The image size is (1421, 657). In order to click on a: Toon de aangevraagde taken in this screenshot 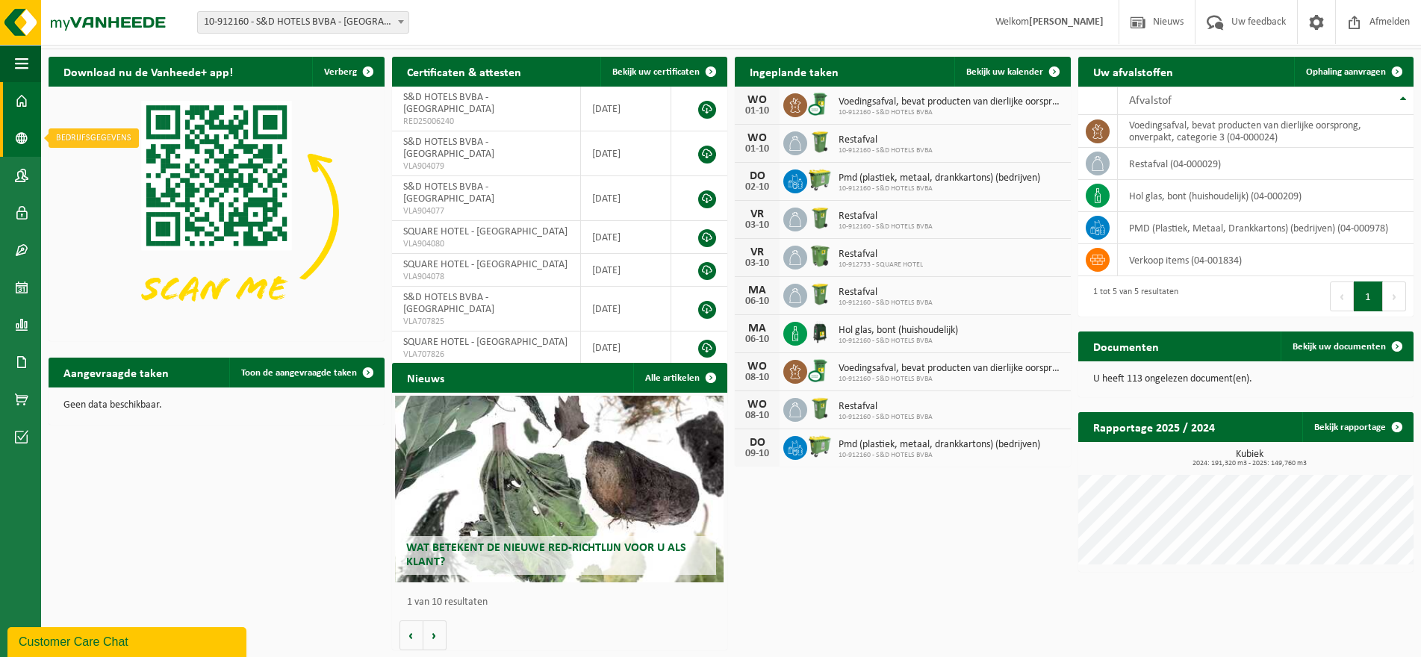, I will do `click(306, 372)`.